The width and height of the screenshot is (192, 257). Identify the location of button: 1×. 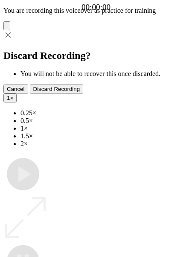
(10, 98).